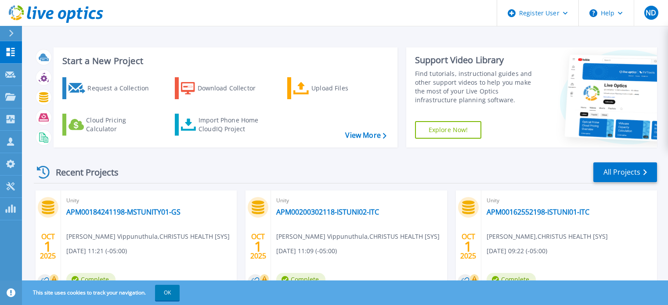 This screenshot has height=305, width=668. What do you see at coordinates (224, 61) in the screenshot?
I see `h3: Start a New Project` at bounding box center [224, 61].